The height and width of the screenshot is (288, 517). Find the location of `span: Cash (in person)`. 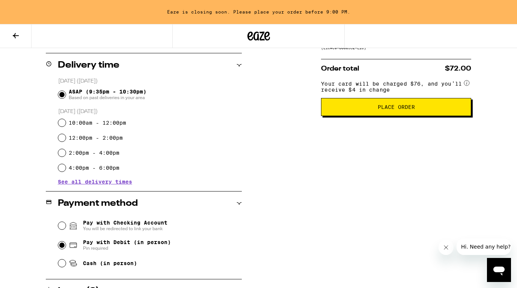

span: Cash (in person) is located at coordinates (110, 263).